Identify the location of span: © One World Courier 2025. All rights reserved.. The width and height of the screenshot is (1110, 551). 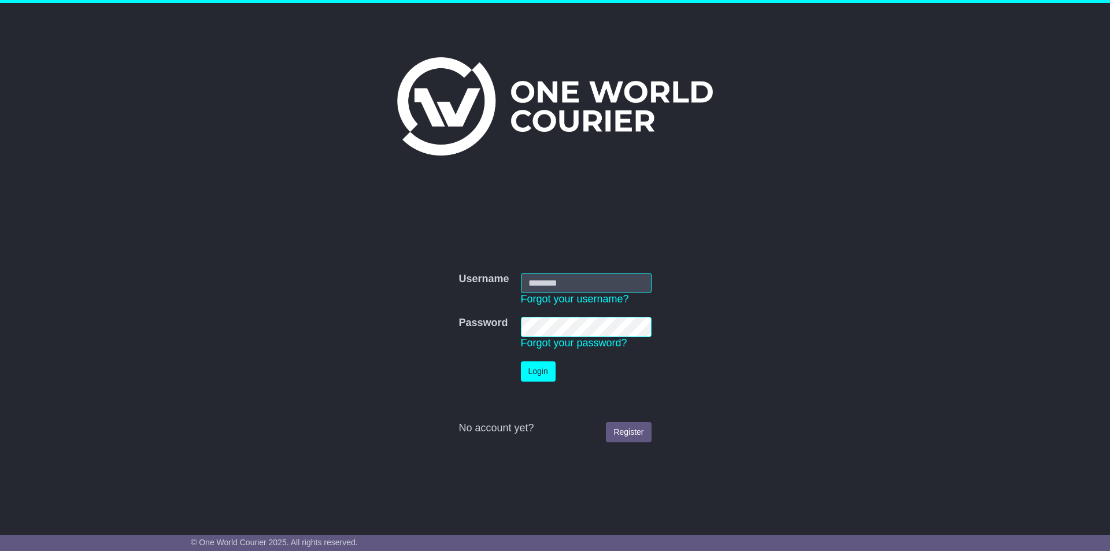
(274, 542).